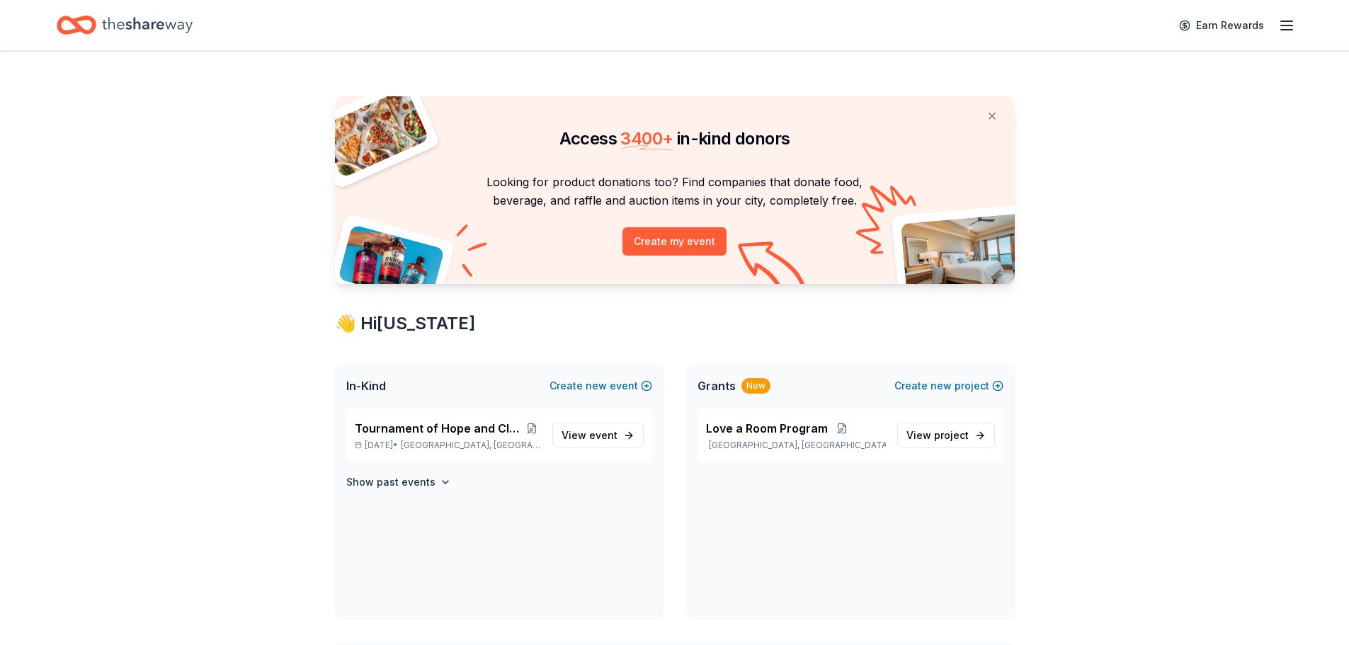 The image size is (1349, 645). Describe the element at coordinates (767, 428) in the screenshot. I see `span: Love a Room Program` at that location.